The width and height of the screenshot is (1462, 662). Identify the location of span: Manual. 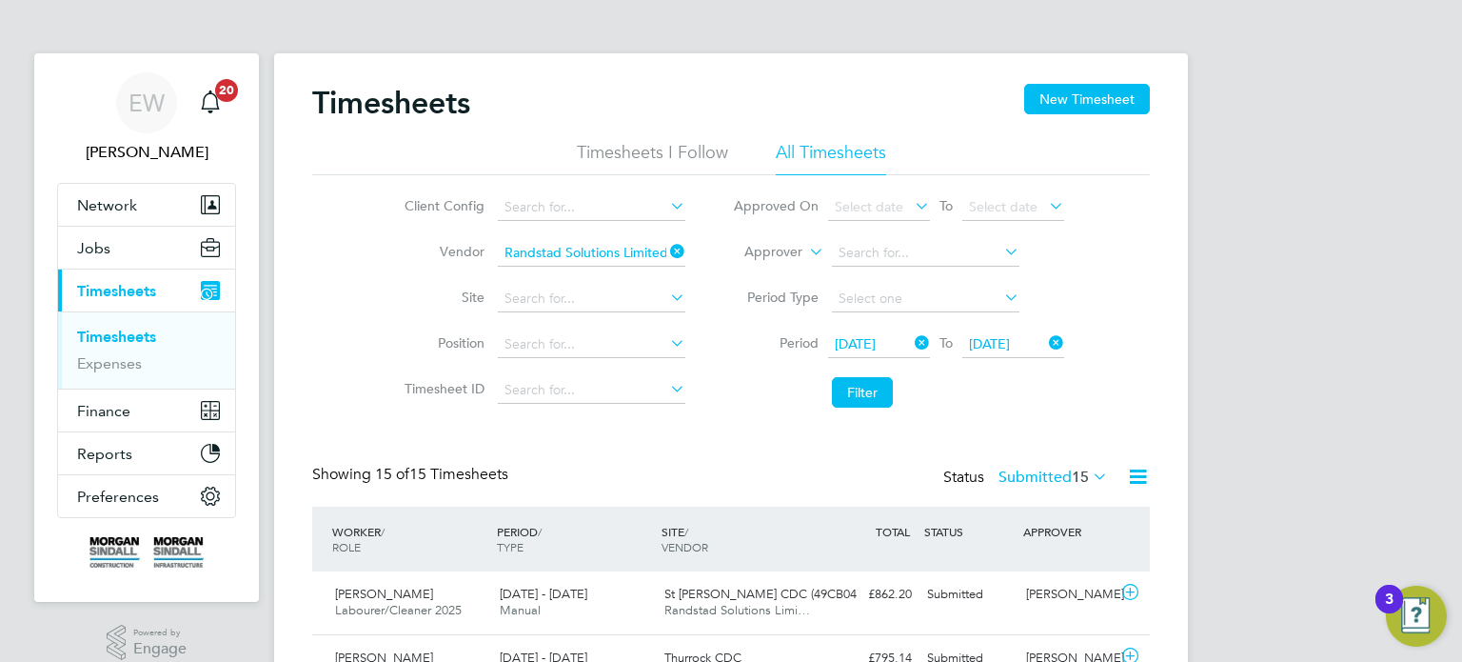
(520, 609).